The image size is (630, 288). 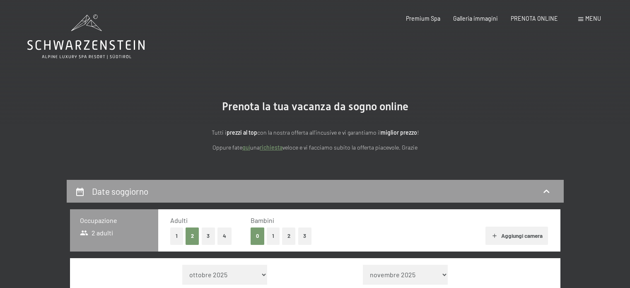 What do you see at coordinates (423, 18) in the screenshot?
I see `span: Premium Spa` at bounding box center [423, 18].